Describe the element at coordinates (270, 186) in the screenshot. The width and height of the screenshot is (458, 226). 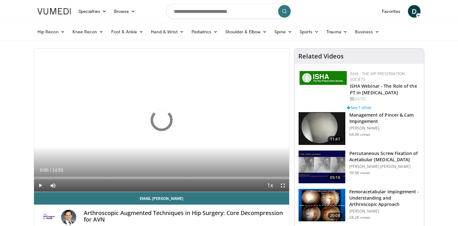
I see `button: Playback Rate` at that location.